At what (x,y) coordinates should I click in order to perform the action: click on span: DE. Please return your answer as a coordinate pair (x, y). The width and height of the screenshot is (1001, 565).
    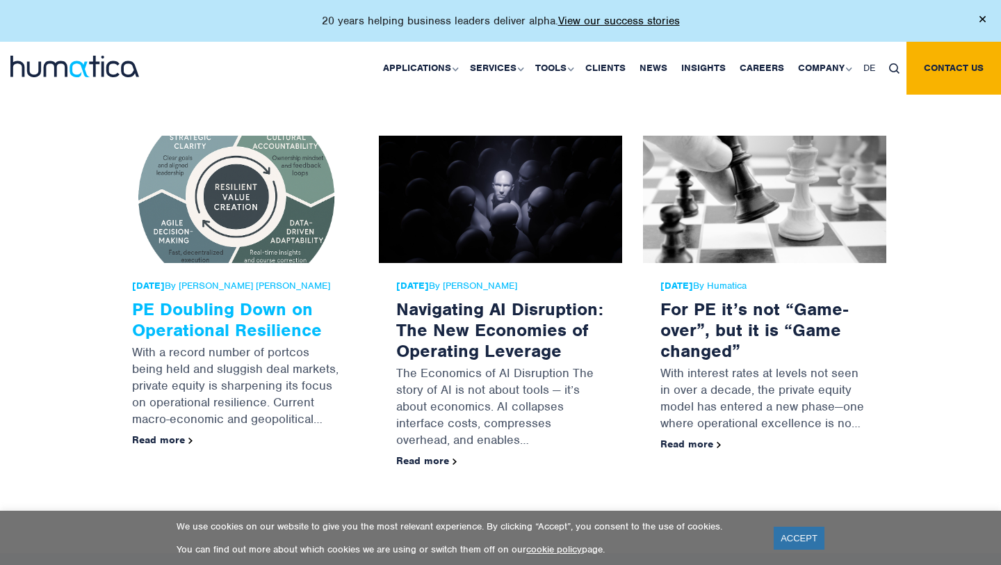
    Looking at the image, I should click on (869, 67).